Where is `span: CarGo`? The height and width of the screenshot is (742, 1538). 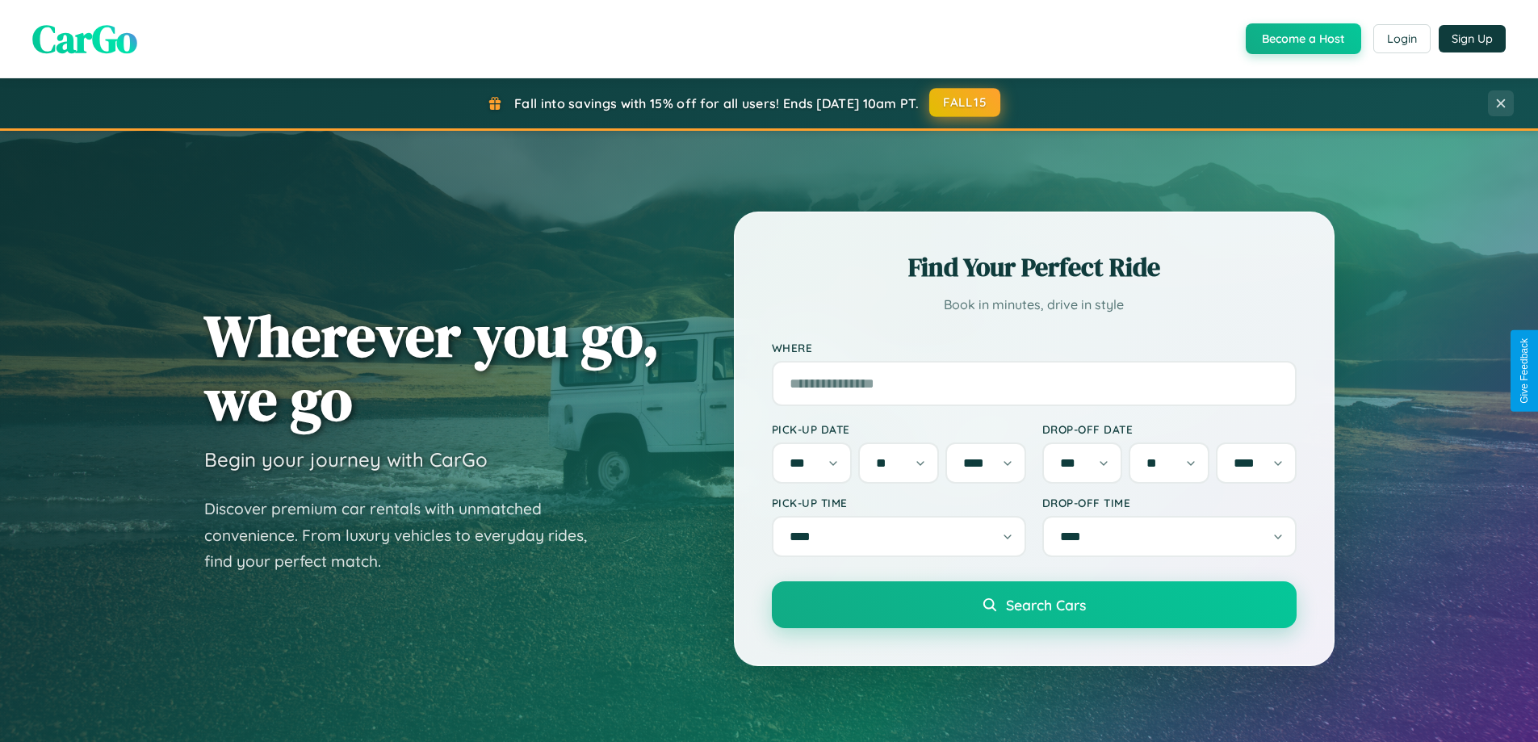
span: CarGo is located at coordinates (85, 39).